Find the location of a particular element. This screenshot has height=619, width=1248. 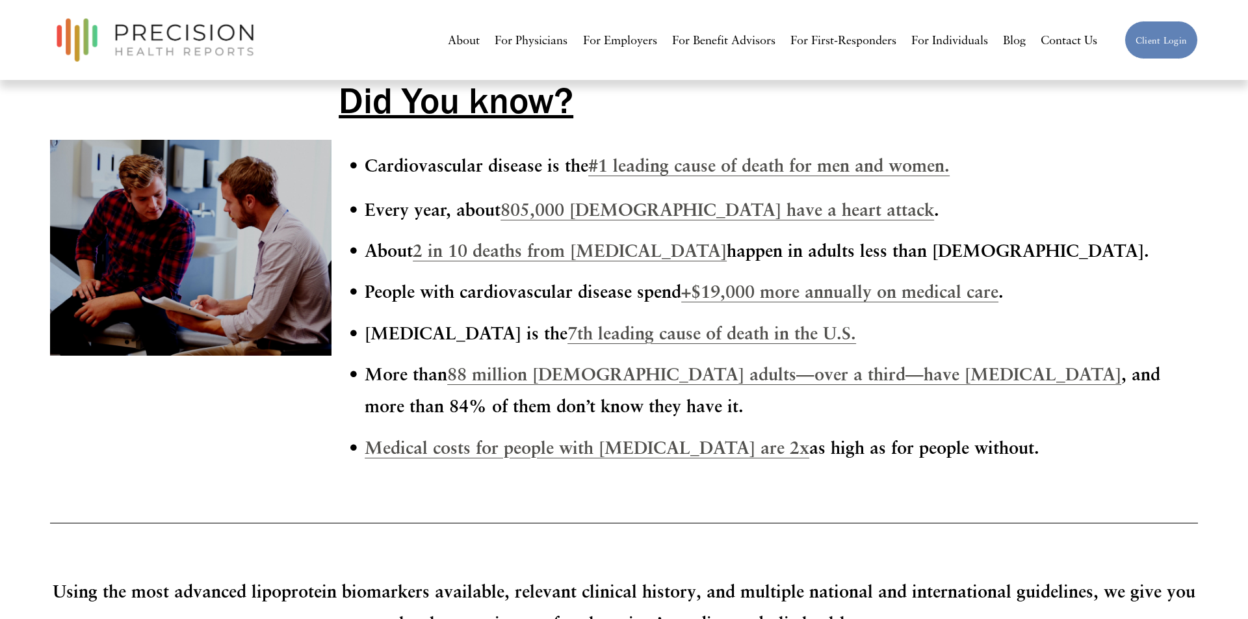

div: Chat Widget is located at coordinates (1215, 588).